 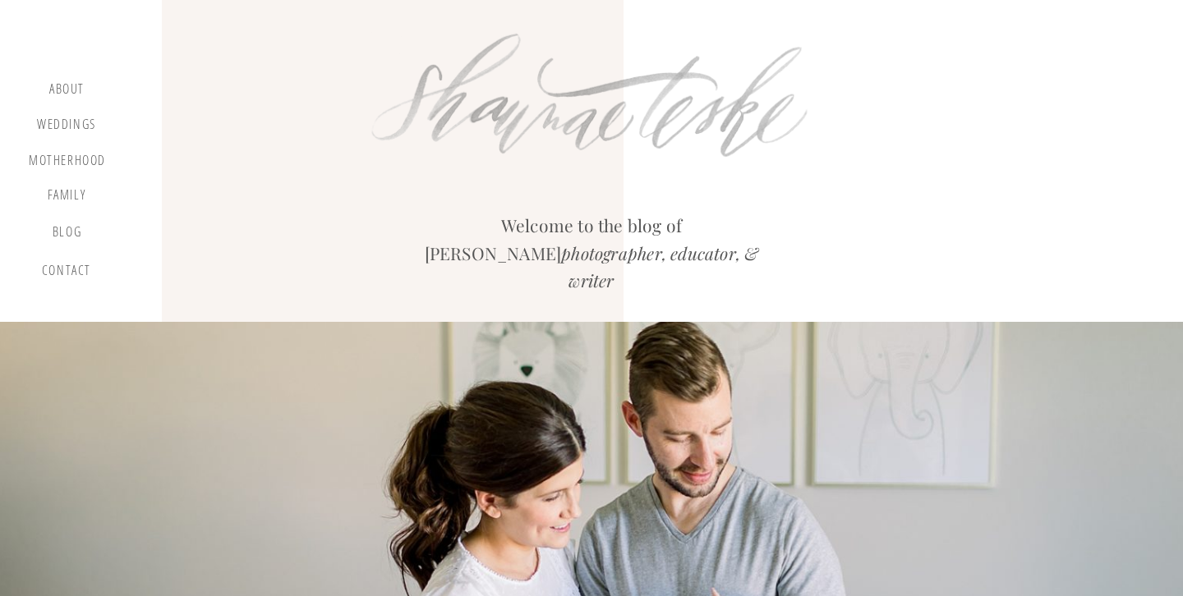 What do you see at coordinates (67, 127) in the screenshot?
I see `div: Weddings` at bounding box center [67, 127].